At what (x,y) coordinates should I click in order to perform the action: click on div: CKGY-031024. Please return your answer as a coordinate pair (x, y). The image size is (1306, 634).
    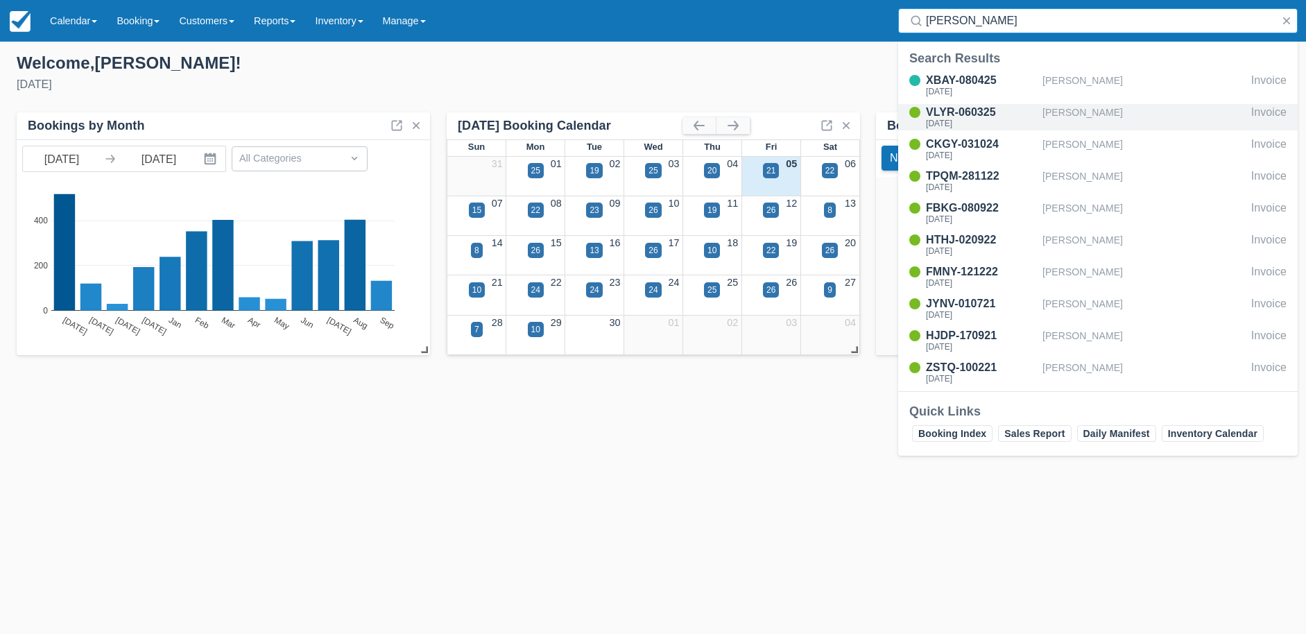
    Looking at the image, I should click on (982, 144).